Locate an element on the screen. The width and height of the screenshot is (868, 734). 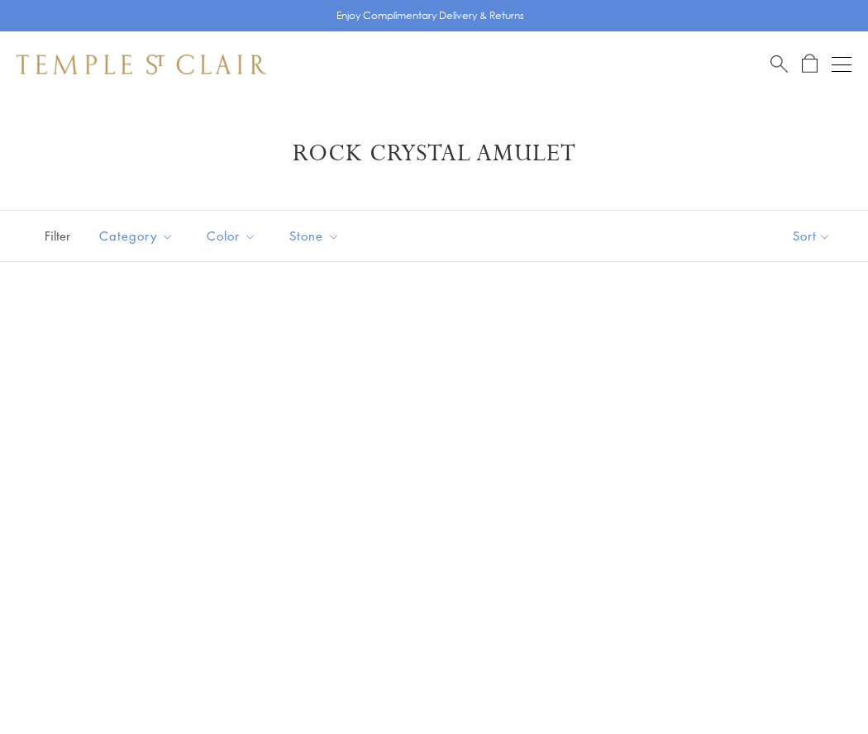
button: Color is located at coordinates (232, 236).